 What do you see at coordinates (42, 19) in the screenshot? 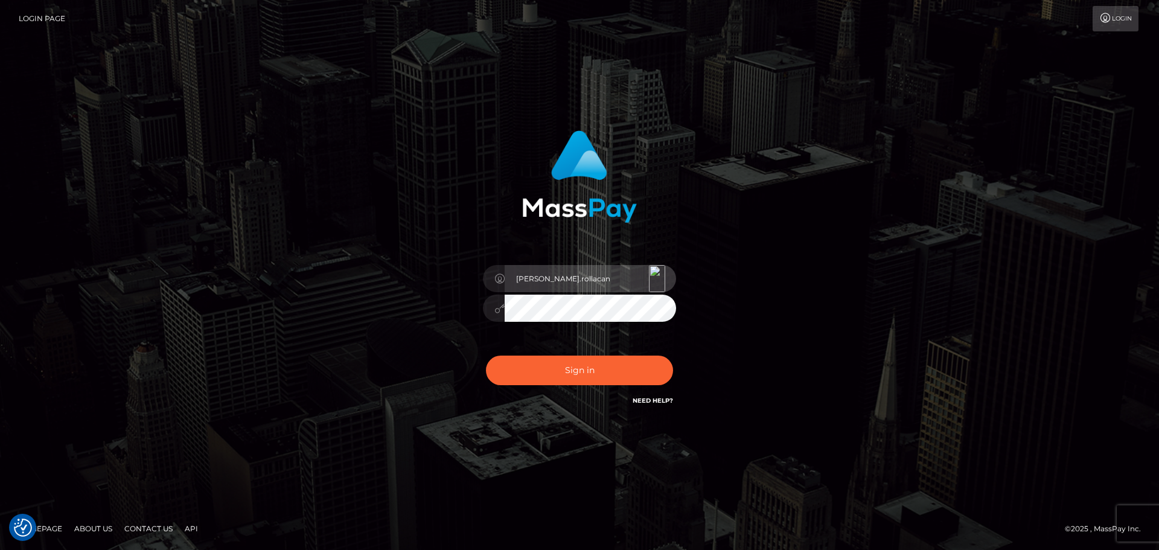
I see `a: Login Page` at bounding box center [42, 19].